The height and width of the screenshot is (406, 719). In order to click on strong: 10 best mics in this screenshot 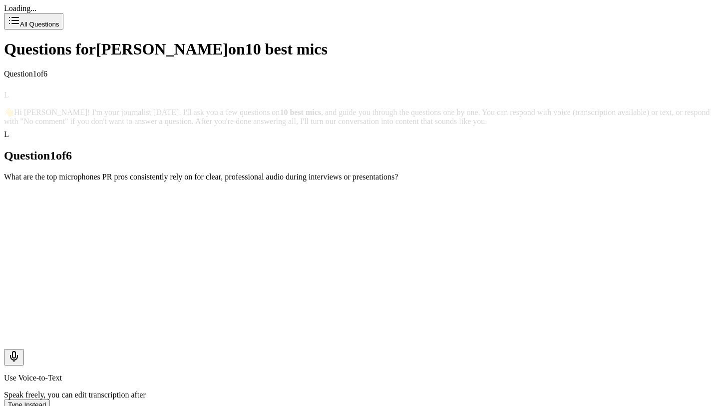, I will do `click(300, 108)`.